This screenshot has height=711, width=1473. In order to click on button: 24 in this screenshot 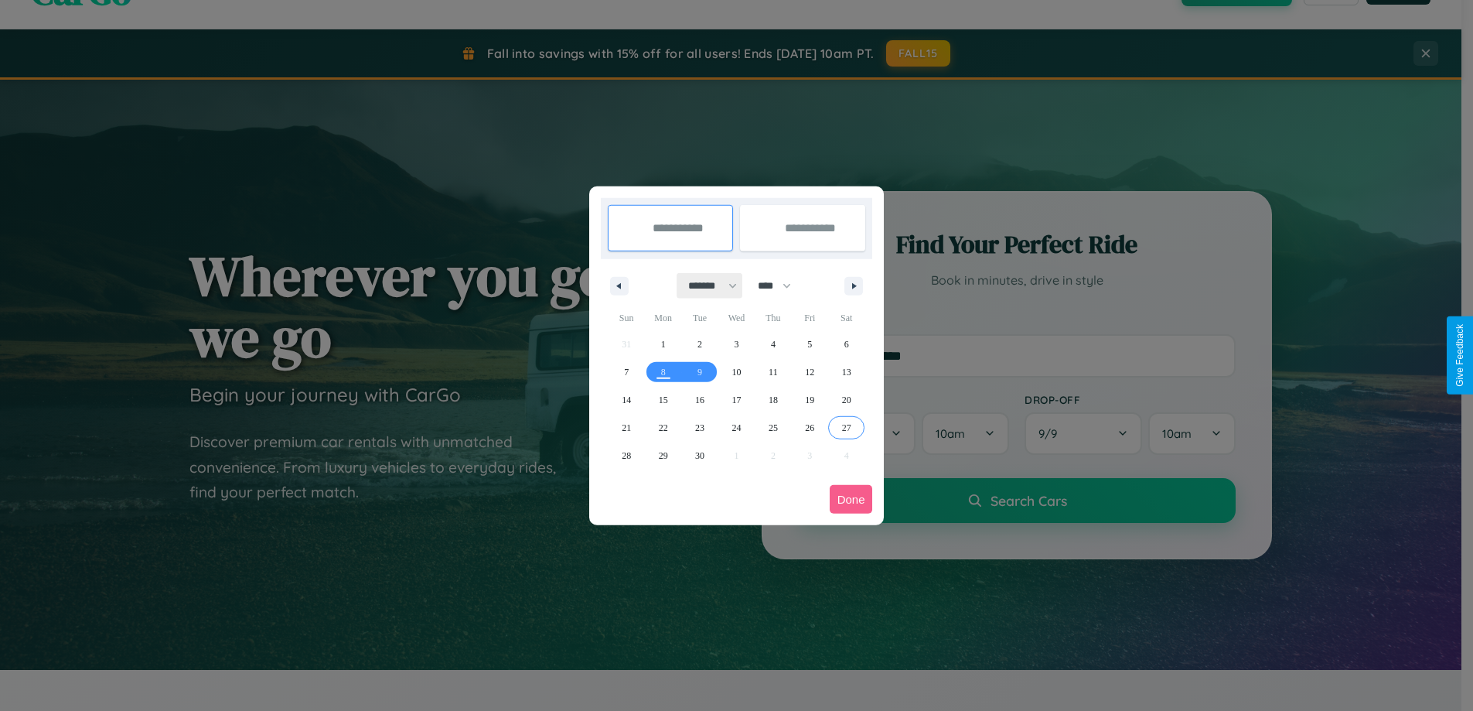, I will do `click(736, 428)`.